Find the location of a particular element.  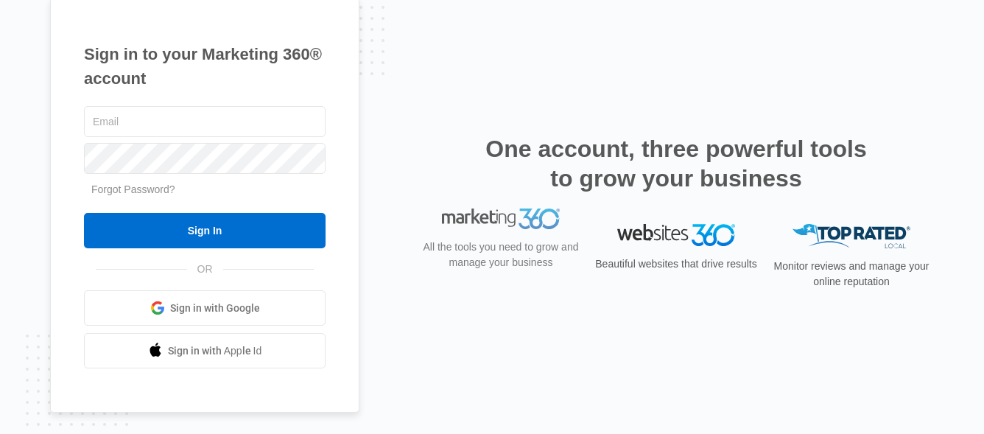

img: Top Rated Local is located at coordinates (851, 236).